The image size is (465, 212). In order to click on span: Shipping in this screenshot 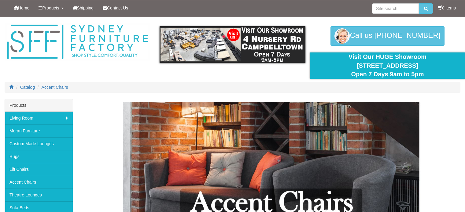, I will do `click(85, 8)`.